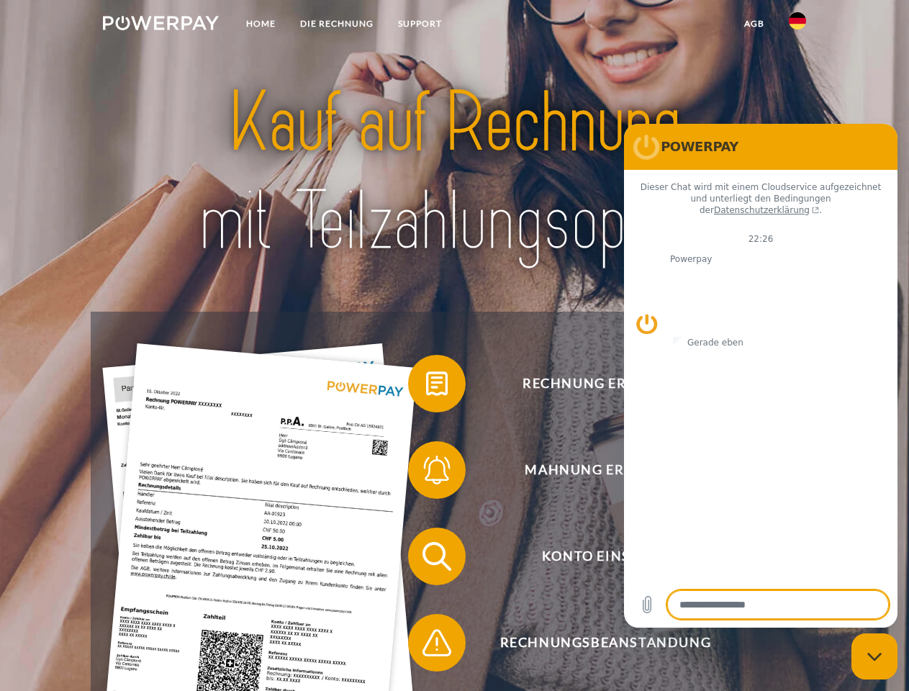 This screenshot has height=691, width=909. What do you see at coordinates (137, 115) in the screenshot?
I see `p: 22:26` at bounding box center [137, 115].